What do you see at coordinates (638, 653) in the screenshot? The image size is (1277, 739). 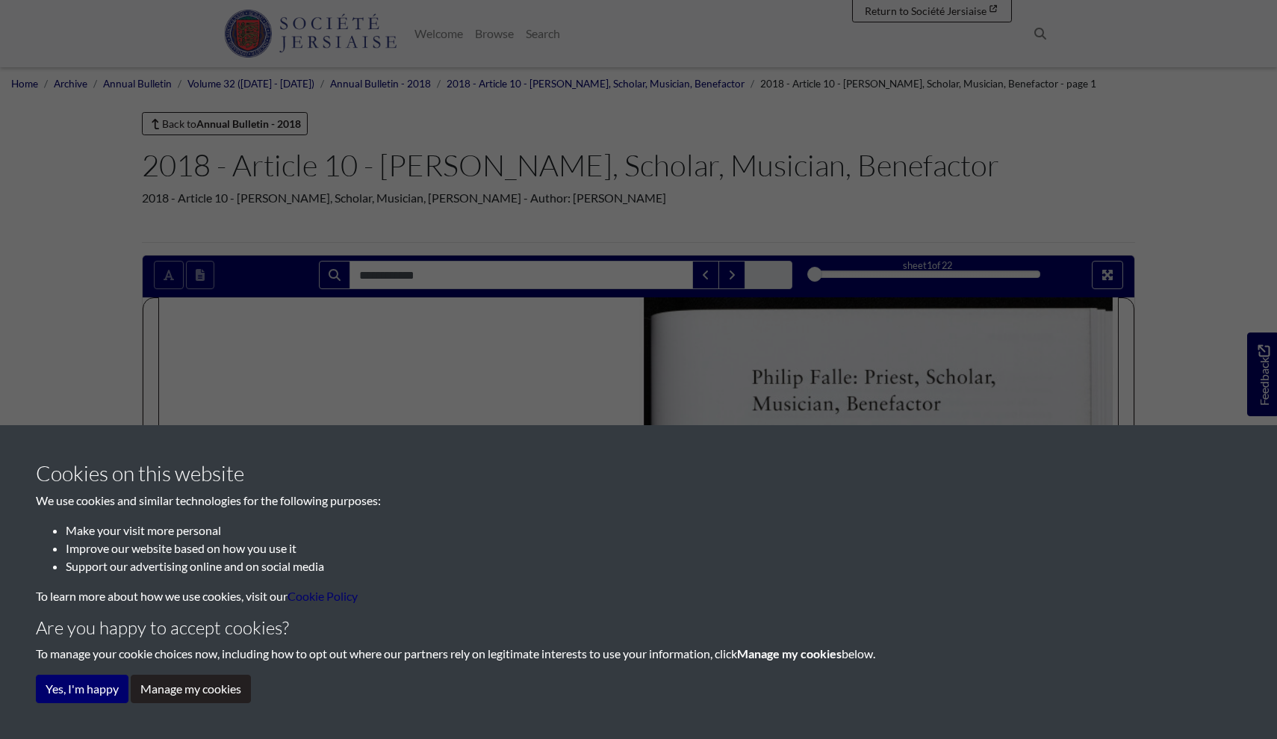 I see `p: To manage your cookie choices now, including how to opt out where our partners rely on legitimate...` at bounding box center [638, 653].